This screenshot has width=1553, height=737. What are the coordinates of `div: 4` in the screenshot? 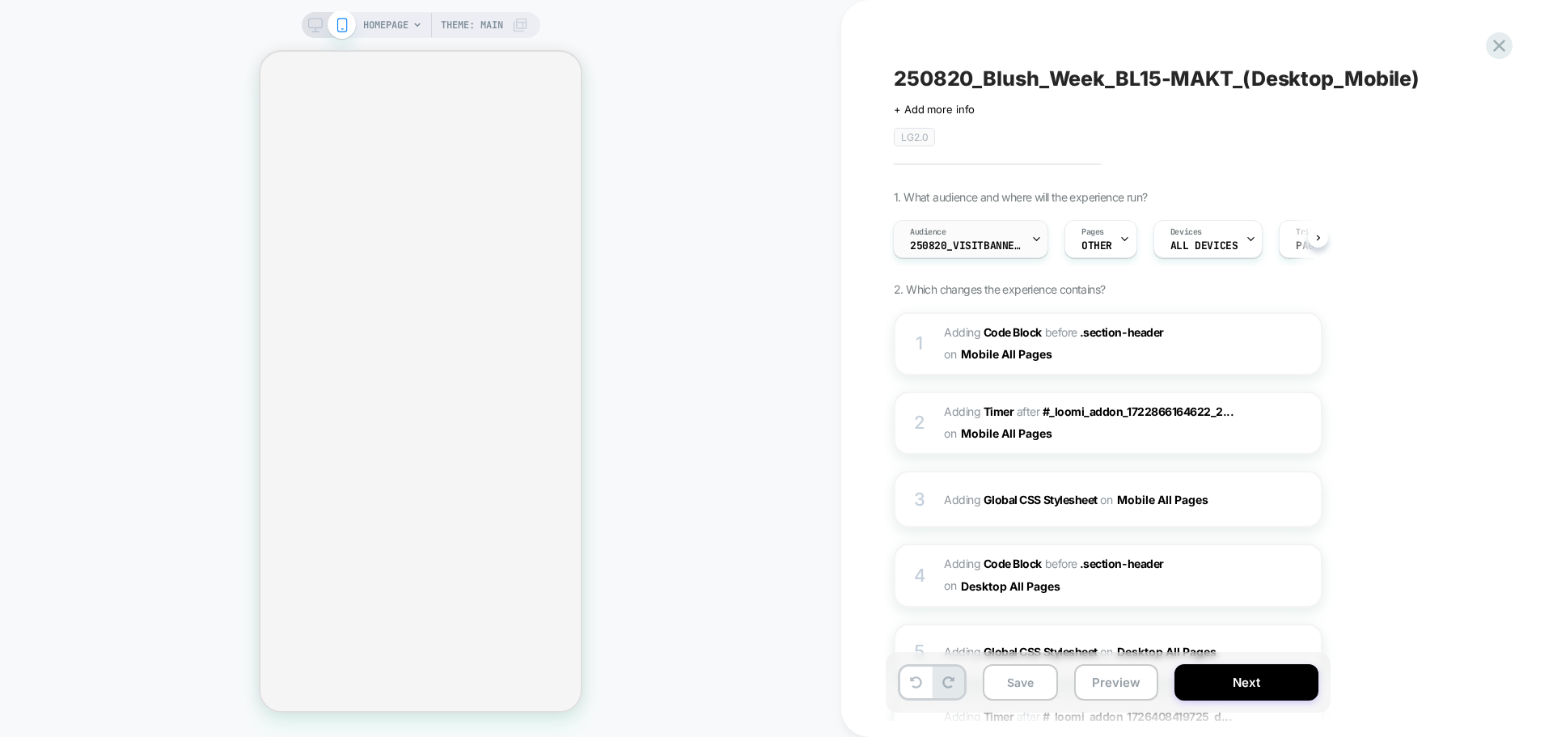 It's located at (920, 576).